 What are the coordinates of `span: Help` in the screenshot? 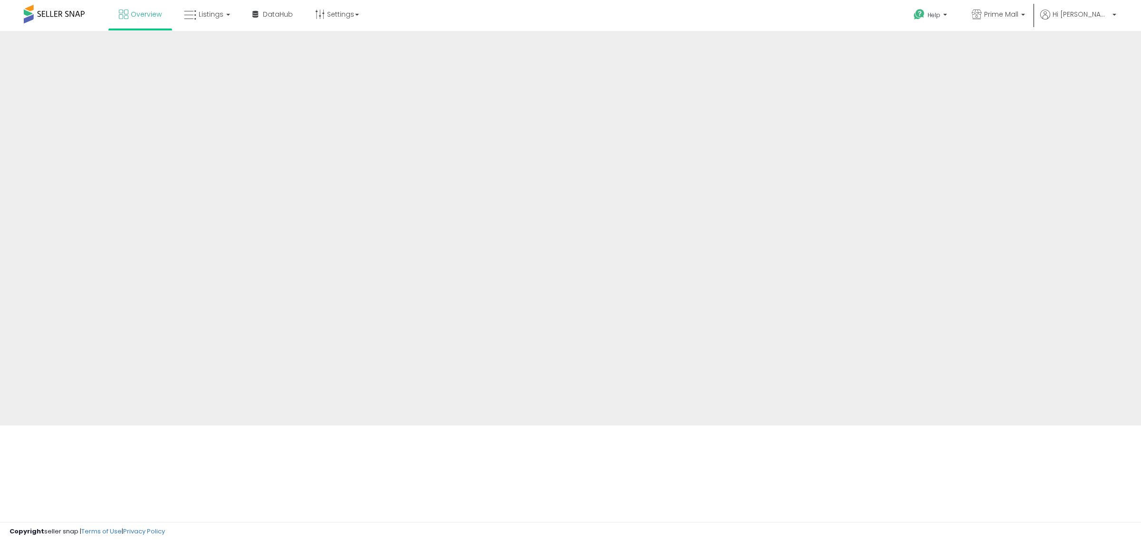 It's located at (933, 15).